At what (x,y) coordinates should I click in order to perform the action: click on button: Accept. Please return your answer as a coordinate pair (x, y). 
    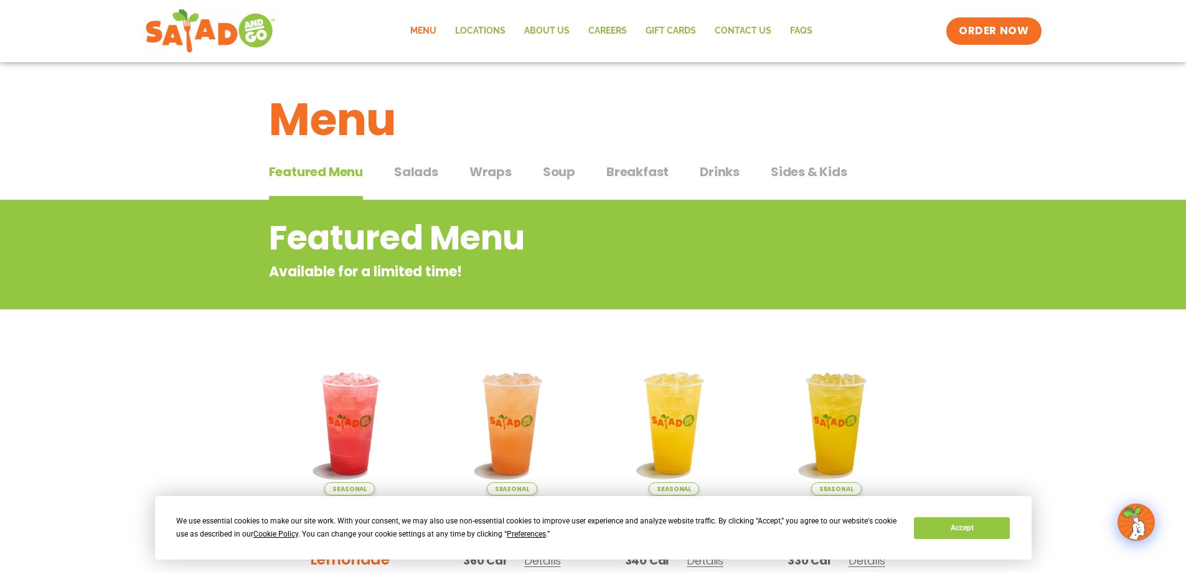
    Looking at the image, I should click on (962, 528).